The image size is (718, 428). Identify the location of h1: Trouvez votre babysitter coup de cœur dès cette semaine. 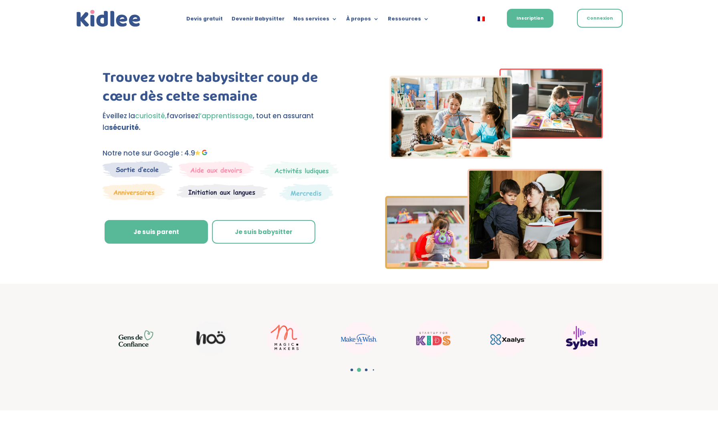
(223, 89).